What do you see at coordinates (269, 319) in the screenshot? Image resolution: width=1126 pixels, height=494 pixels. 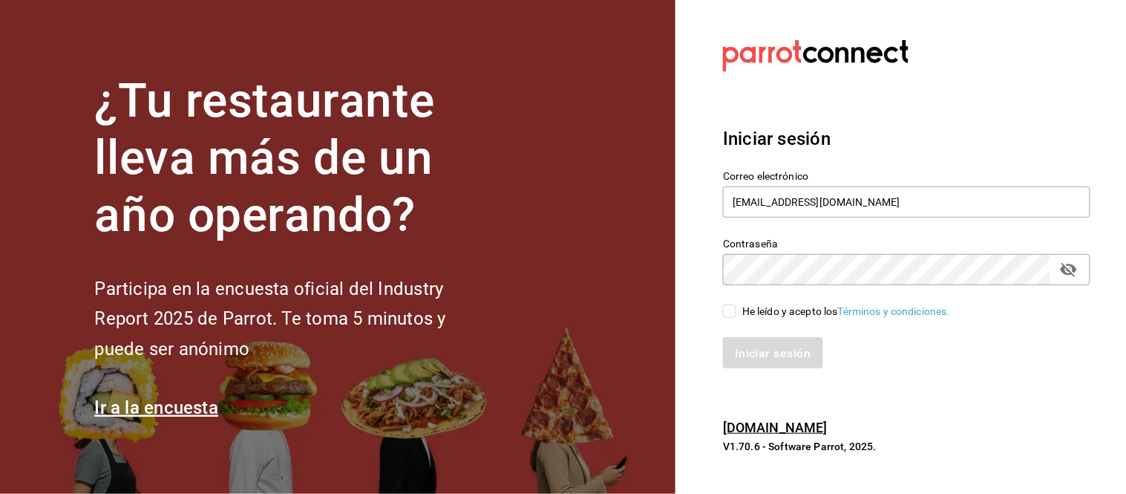 I see `font: Participa en la encuesta oficial del Industry Report 2025 de Parrot. Te toma 5 minutos y puede se...` at bounding box center [269, 319].